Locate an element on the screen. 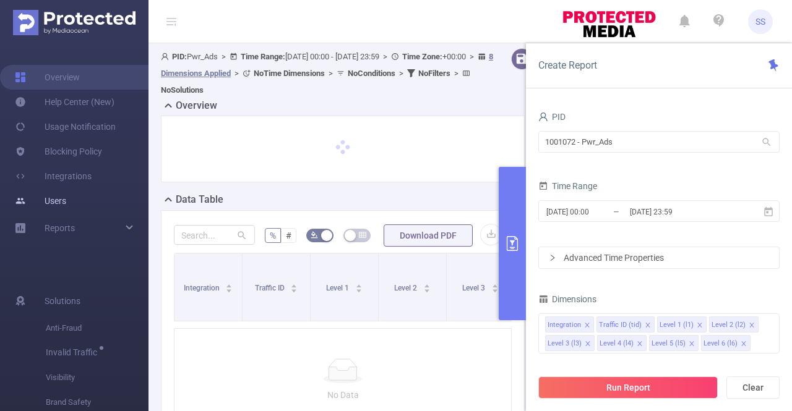 This screenshot has width=792, height=411. a: Blocking Policy is located at coordinates (58, 152).